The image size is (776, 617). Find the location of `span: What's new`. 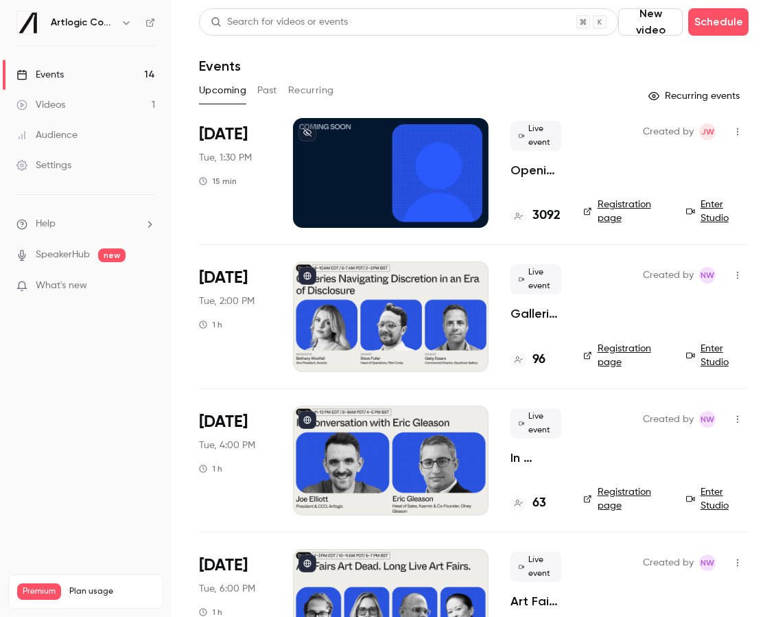

span: What's new is located at coordinates (61, 286).